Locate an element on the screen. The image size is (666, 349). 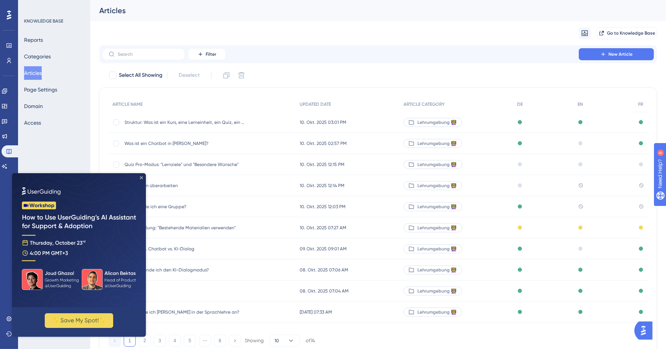
span: 09. Okt. 2025 09:01 AM is located at coordinates (323, 249).